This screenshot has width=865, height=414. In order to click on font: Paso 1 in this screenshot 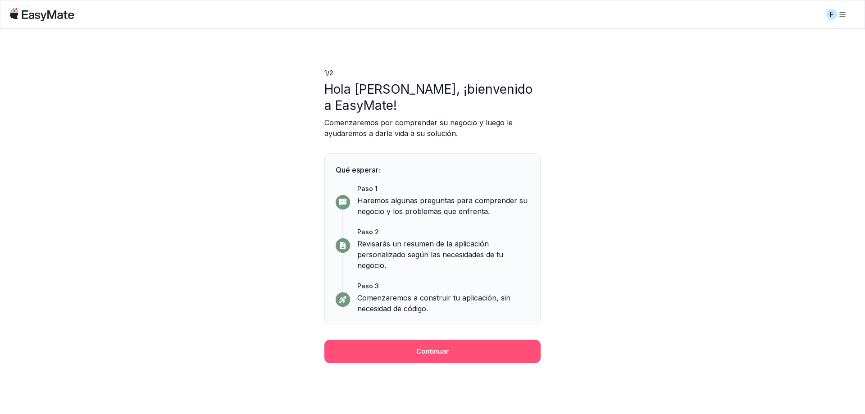, I will do `click(367, 188)`.